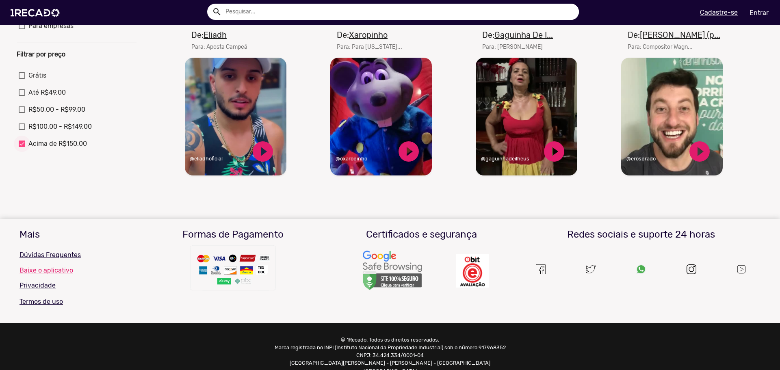 The width and height of the screenshot is (780, 370). Describe the element at coordinates (47, 93) in the screenshot. I see `span: Até R$49,00` at that location.